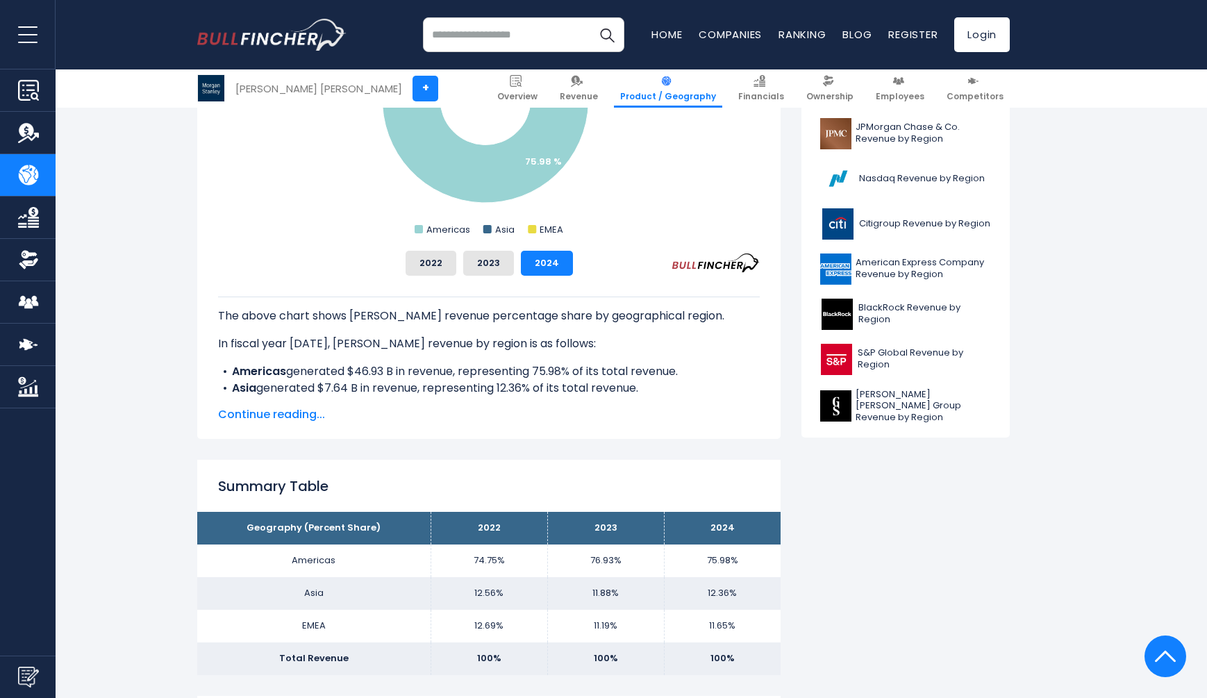 The height and width of the screenshot is (698, 1207). Describe the element at coordinates (835, 269) in the screenshot. I see `img: AXP logo` at that location.